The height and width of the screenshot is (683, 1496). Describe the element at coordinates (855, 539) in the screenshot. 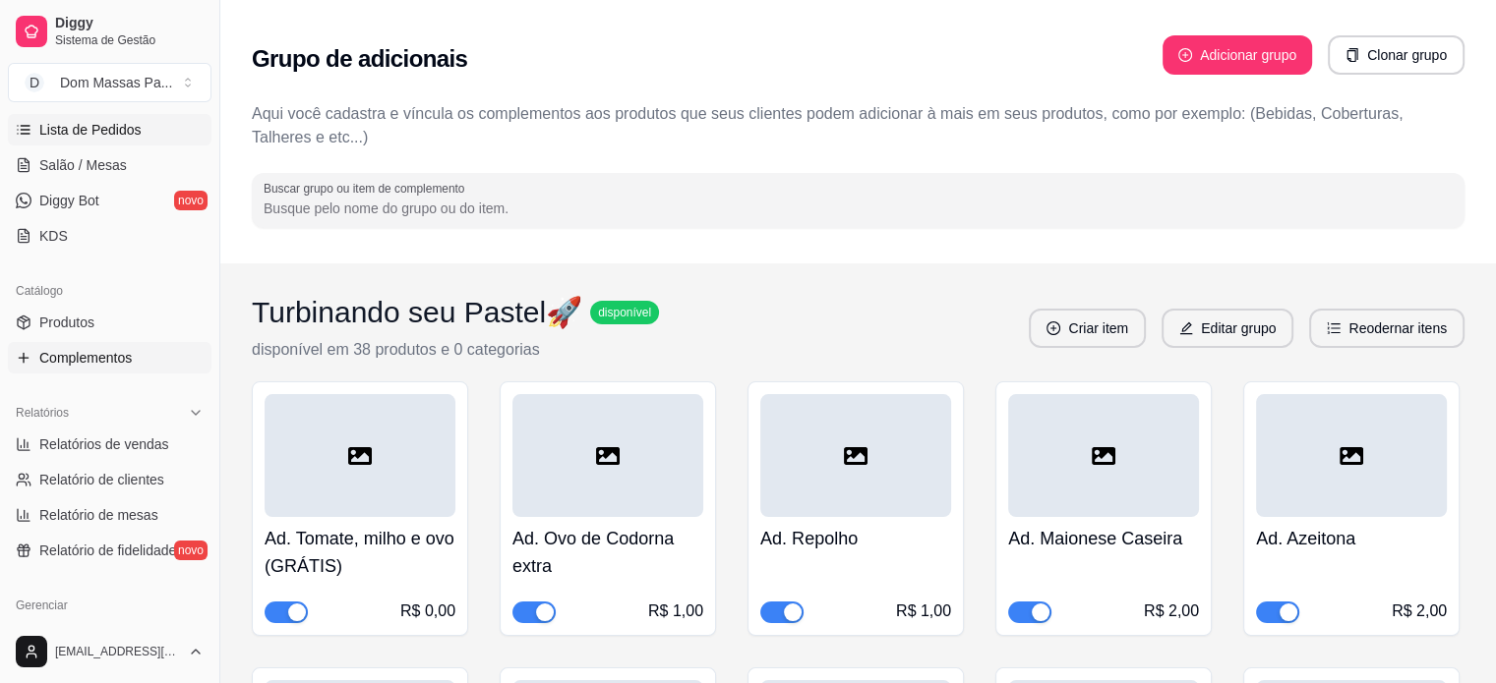

I see `h4: Ad. Repolho` at that location.